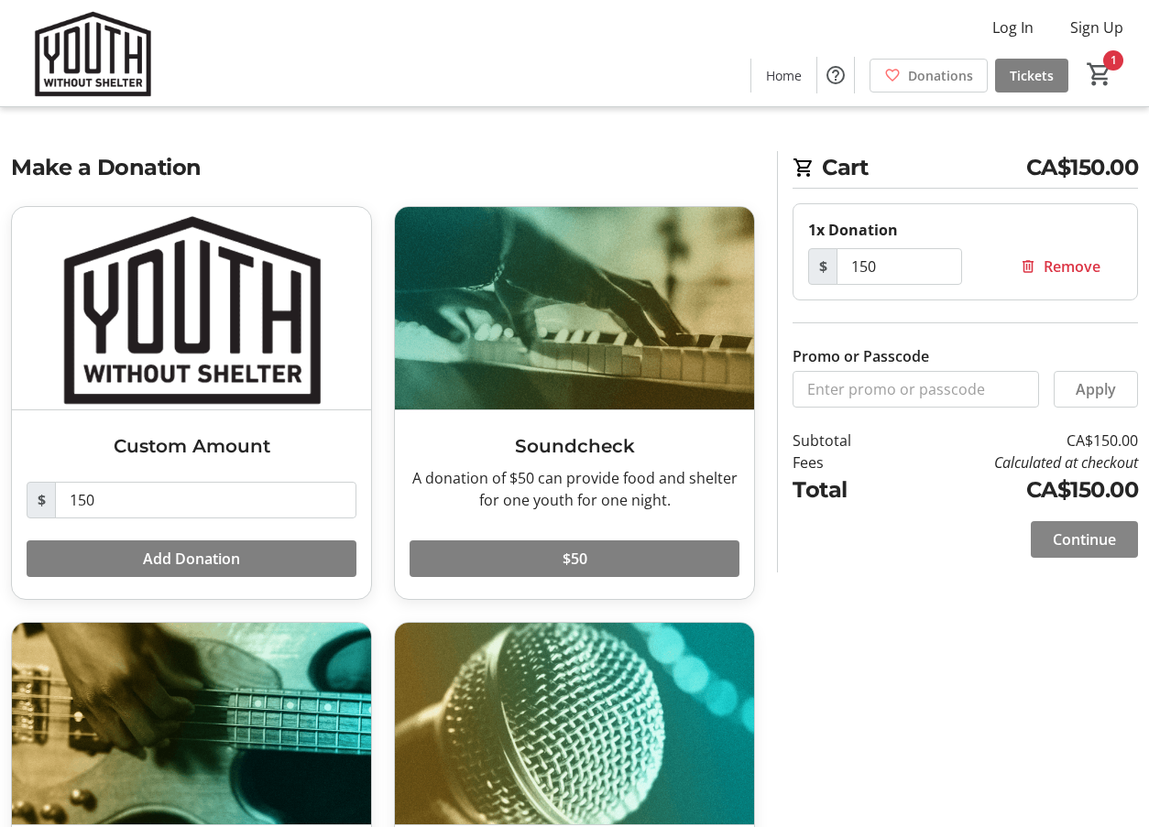 The width and height of the screenshot is (1149, 827). Describe the element at coordinates (93, 53) in the screenshot. I see `img: Youth Without Shelter's Logo` at that location.